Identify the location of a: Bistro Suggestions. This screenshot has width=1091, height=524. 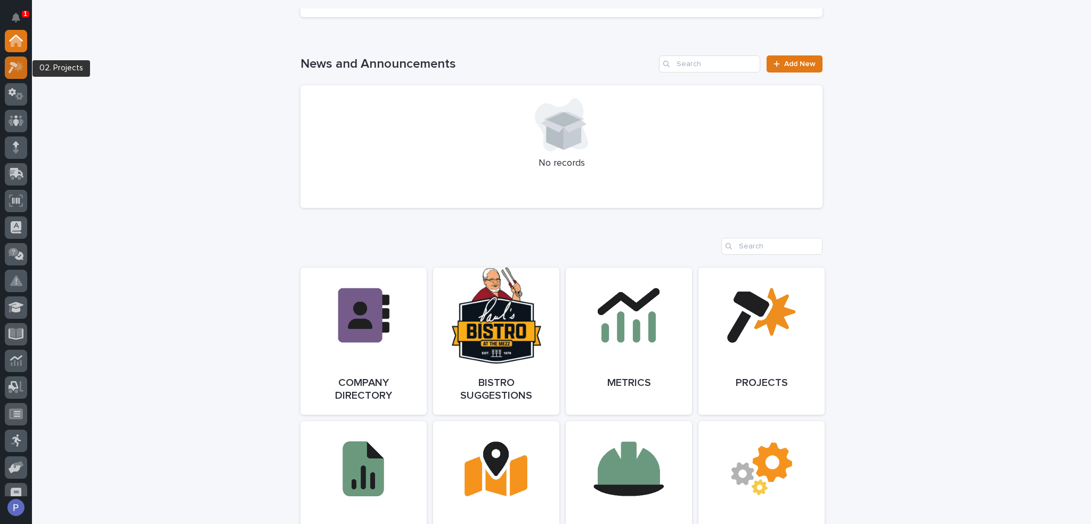
(496, 341).